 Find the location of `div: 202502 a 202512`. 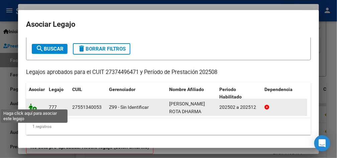

div: 202502 a 202512 is located at coordinates (239, 107).